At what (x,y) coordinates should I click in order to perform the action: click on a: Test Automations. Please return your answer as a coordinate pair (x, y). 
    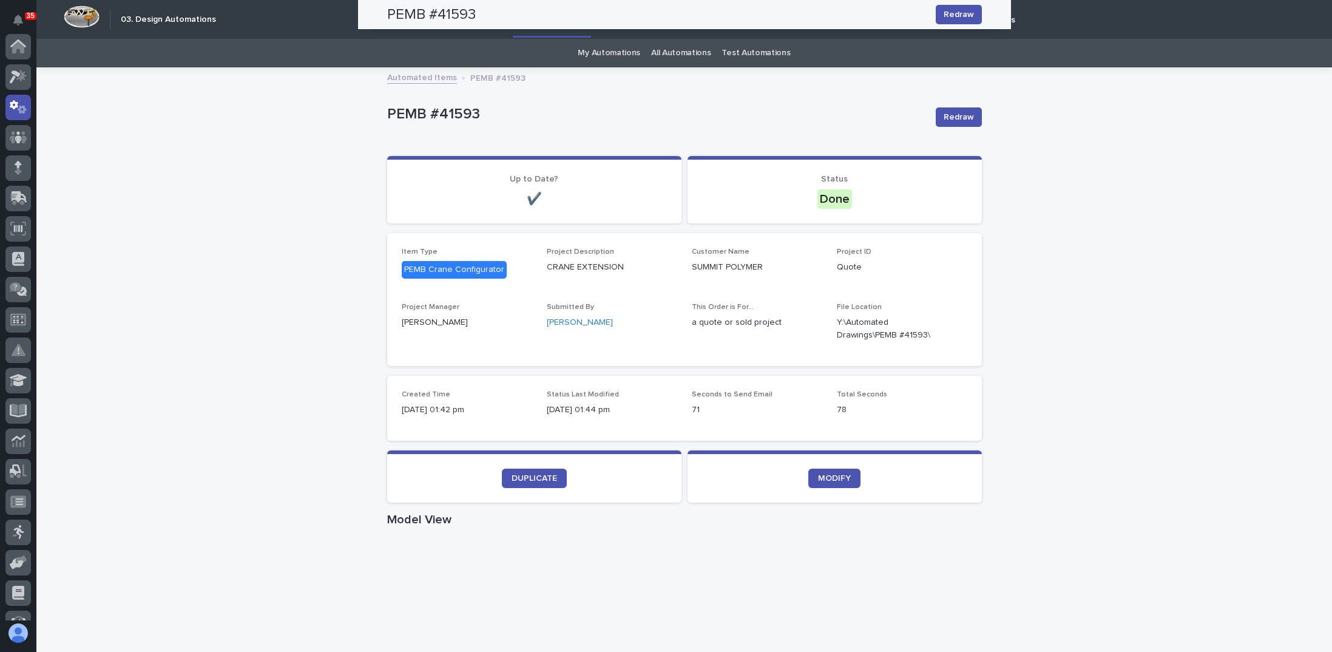
    Looking at the image, I should click on (756, 53).